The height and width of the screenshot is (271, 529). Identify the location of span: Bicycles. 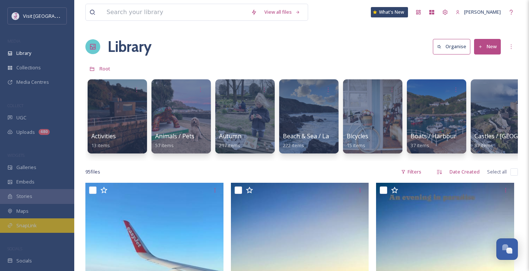
(358, 136).